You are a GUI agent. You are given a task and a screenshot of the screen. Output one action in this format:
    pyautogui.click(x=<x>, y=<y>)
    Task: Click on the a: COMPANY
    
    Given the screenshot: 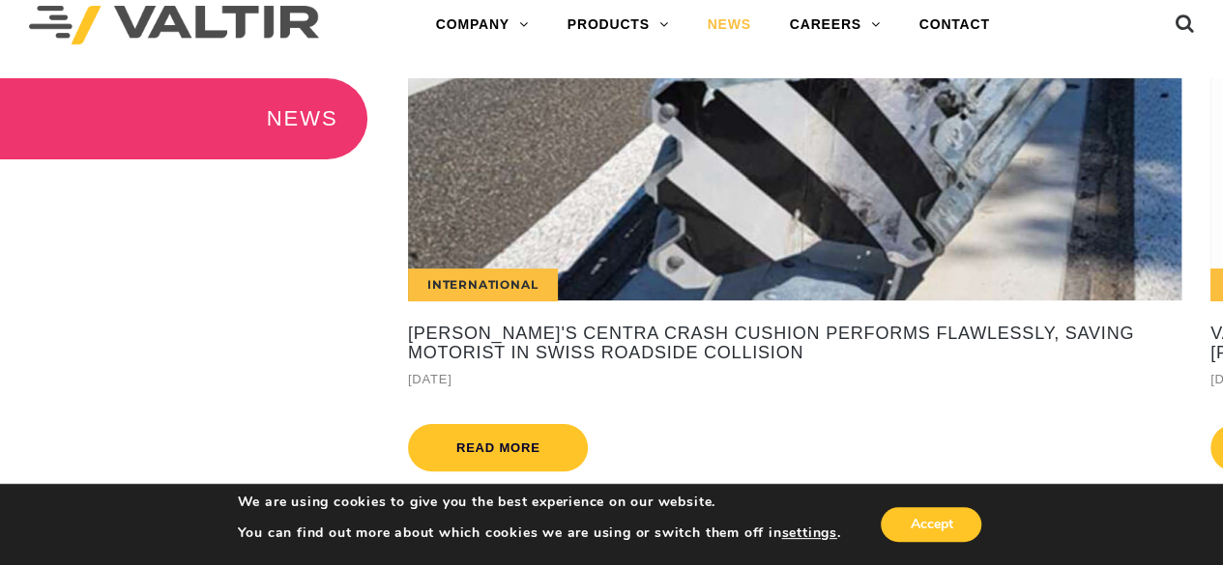 What is the action you would take?
    pyautogui.click(x=482, y=25)
    